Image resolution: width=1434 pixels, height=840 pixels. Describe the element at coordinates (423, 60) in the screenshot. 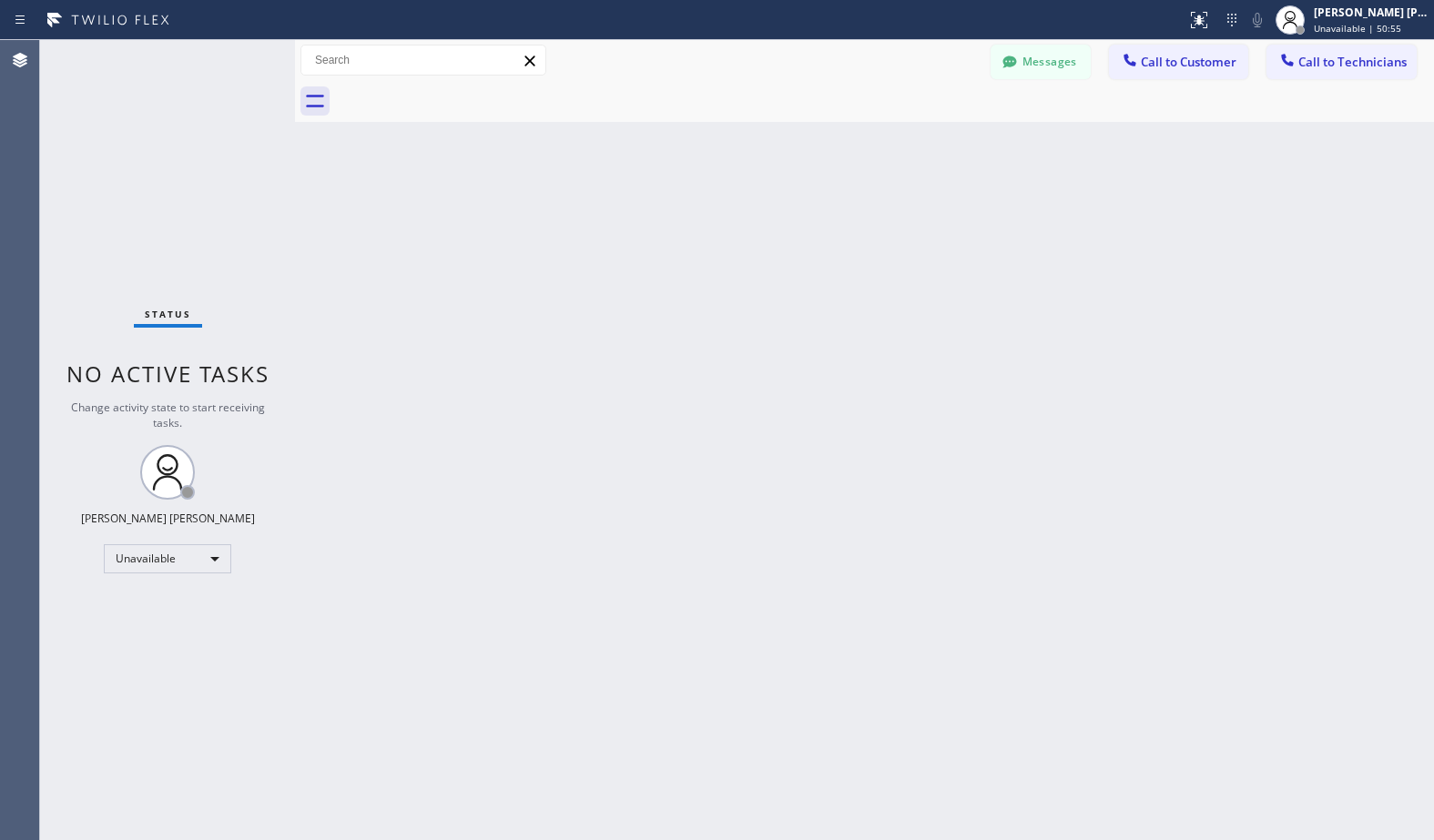

I see `input: Search` at that location.